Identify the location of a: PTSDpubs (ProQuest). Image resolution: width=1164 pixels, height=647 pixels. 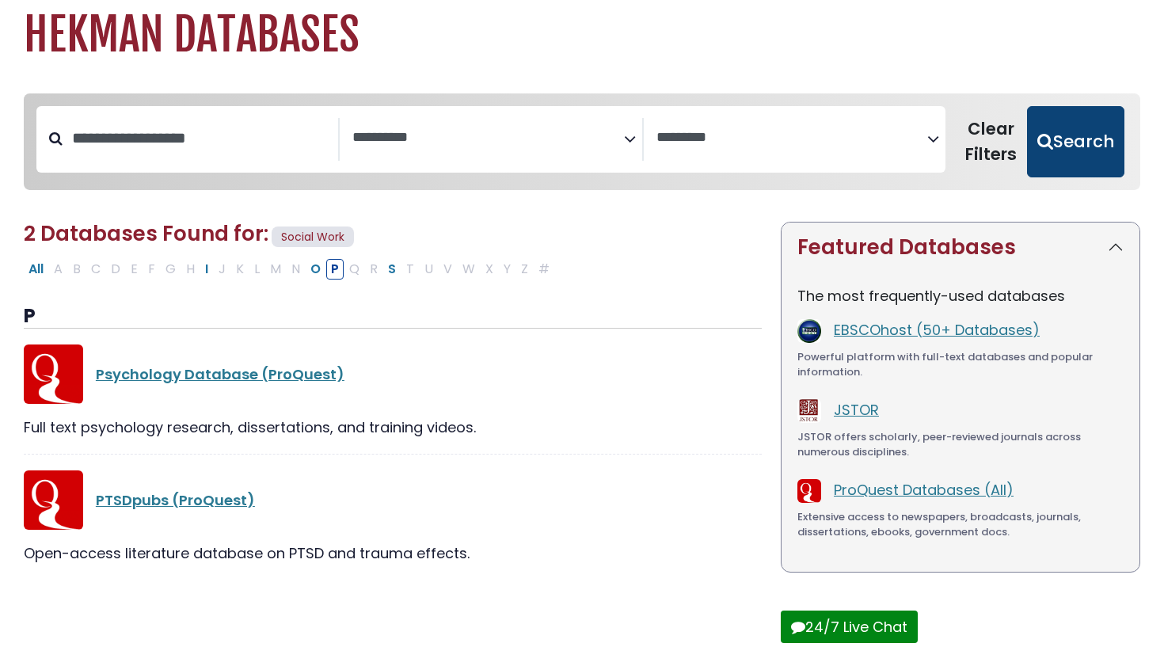
(175, 500).